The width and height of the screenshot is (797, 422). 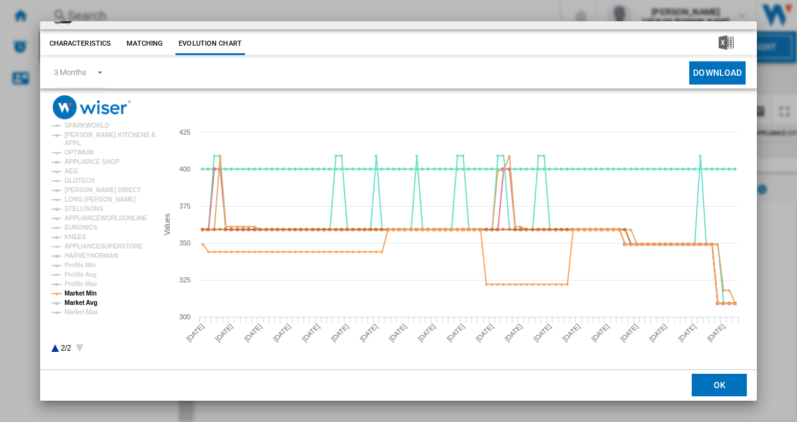 I want to click on img: excel-24x24.png, so click(x=726, y=43).